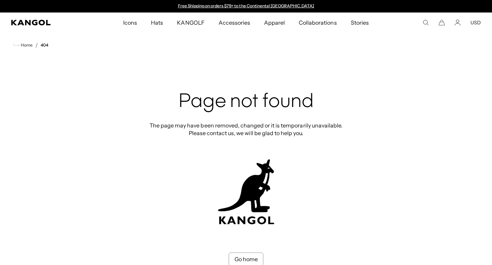 The image size is (492, 265). Describe the element at coordinates (46, 23) in the screenshot. I see `a: Kangol` at that location.